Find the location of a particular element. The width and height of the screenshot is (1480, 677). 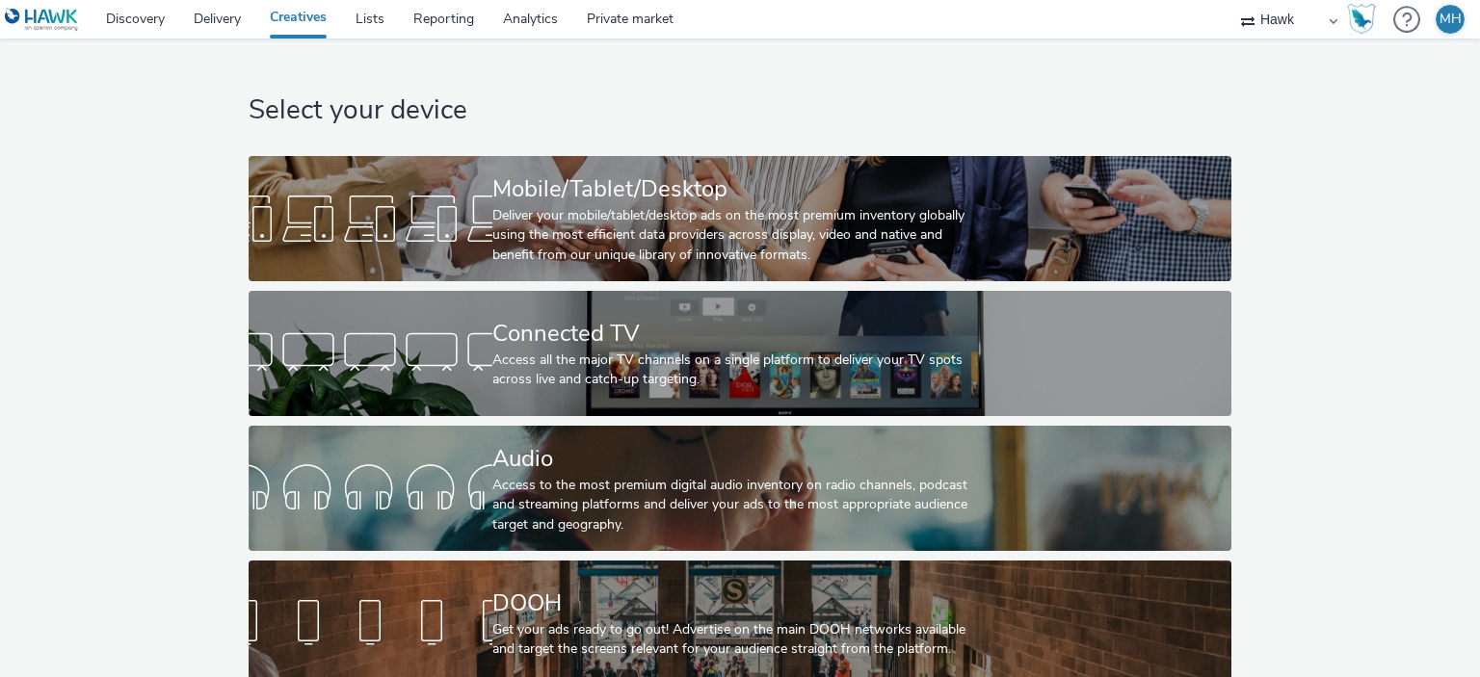

div: Access all the major TV channels on a single platform to deliver your TV spots across live and ca... is located at coordinates (736, 370).